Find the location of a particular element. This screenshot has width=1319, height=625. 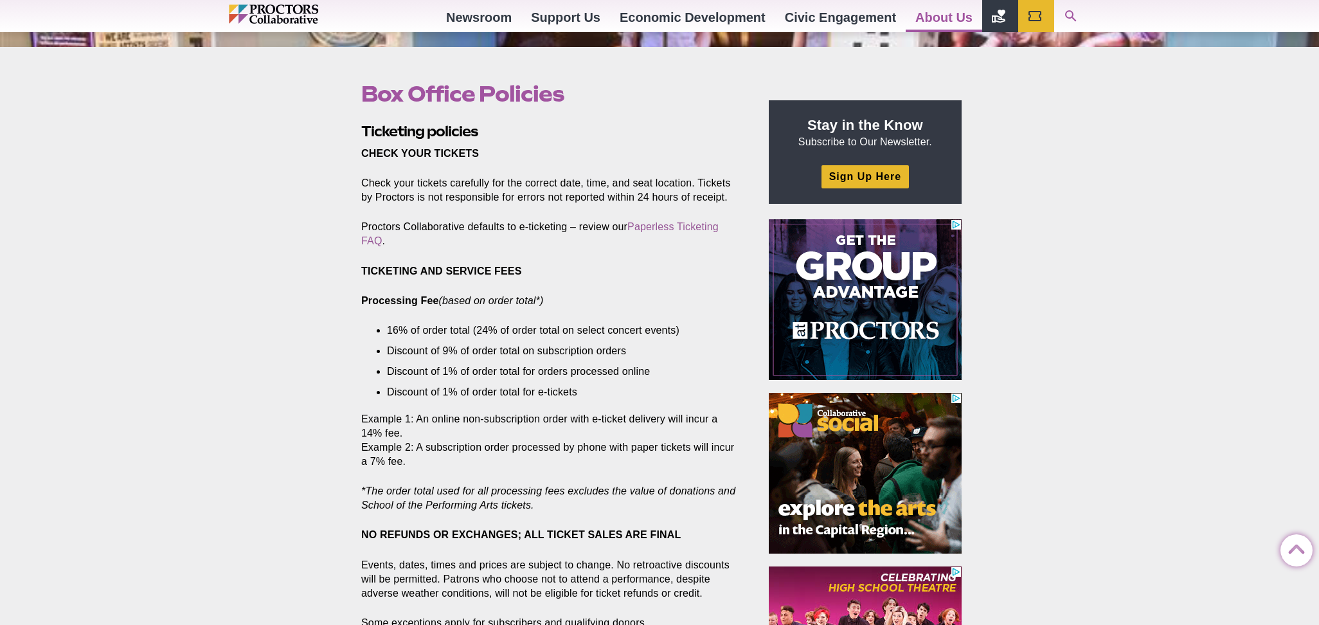

strong: Stay in the Know is located at coordinates (865, 125).